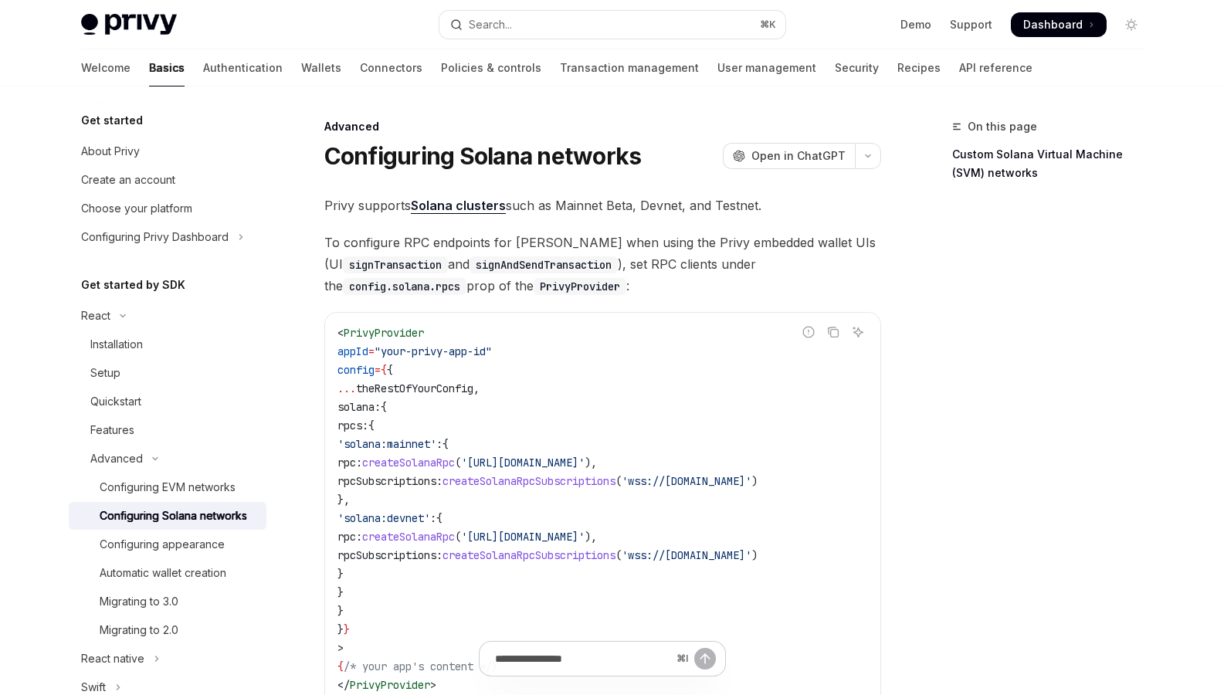 The height and width of the screenshot is (695, 1224). Describe the element at coordinates (96, 316) in the screenshot. I see `div: React` at that location.